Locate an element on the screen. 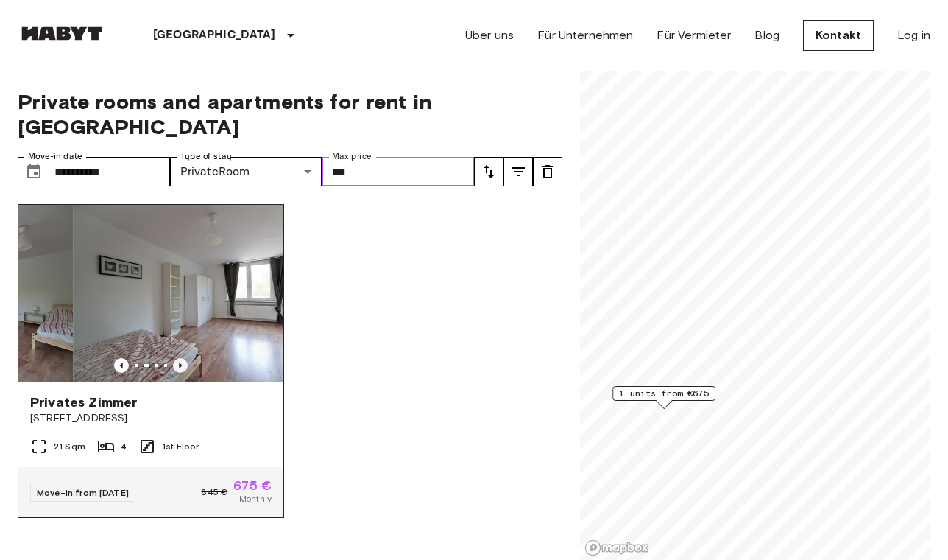 The image size is (948, 560). a: Für Unternehmen is located at coordinates (585, 35).